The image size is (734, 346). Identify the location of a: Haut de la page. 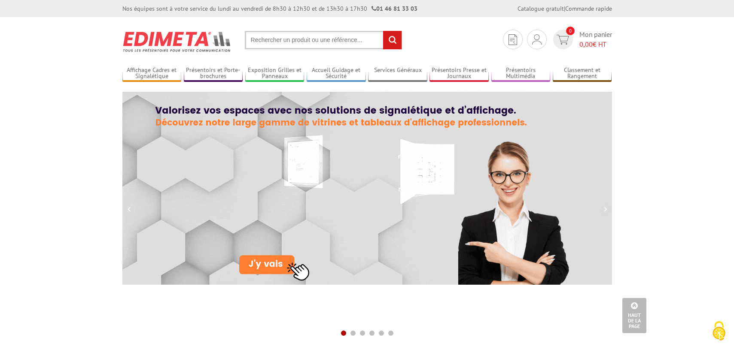
(634, 316).